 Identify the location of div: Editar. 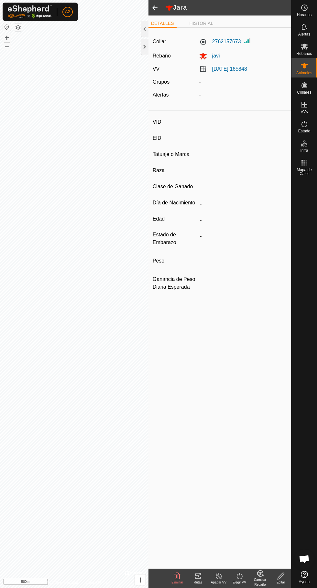
(280, 582).